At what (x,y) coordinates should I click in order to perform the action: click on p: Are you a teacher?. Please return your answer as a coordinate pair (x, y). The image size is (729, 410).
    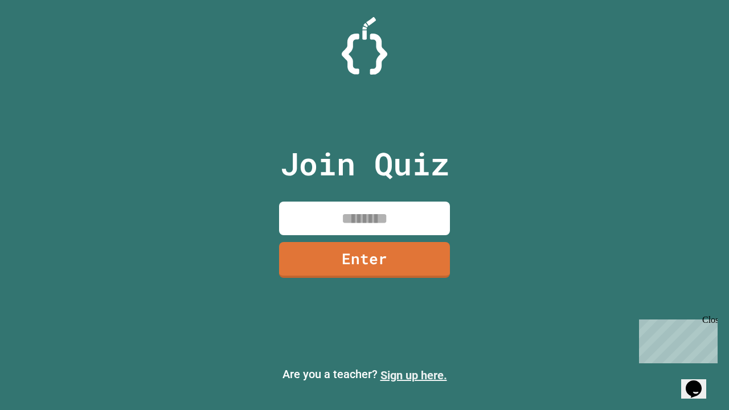
    Looking at the image, I should click on (365, 375).